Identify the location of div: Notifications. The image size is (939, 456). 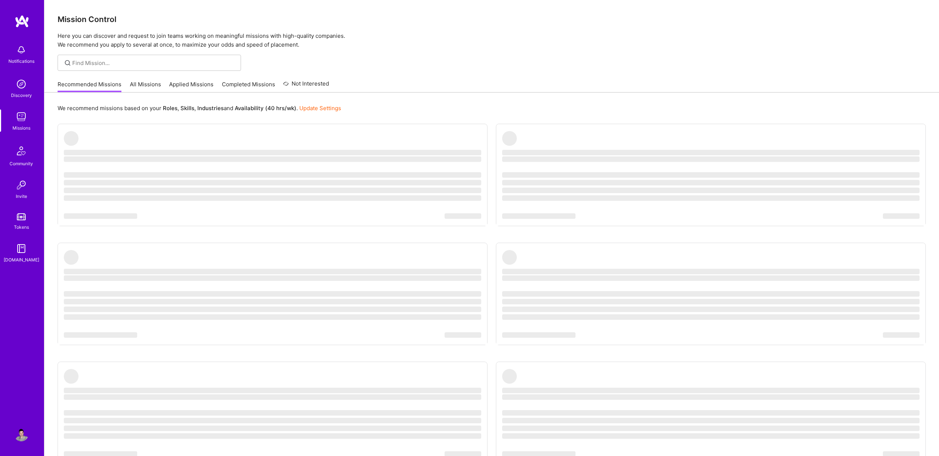
(21, 61).